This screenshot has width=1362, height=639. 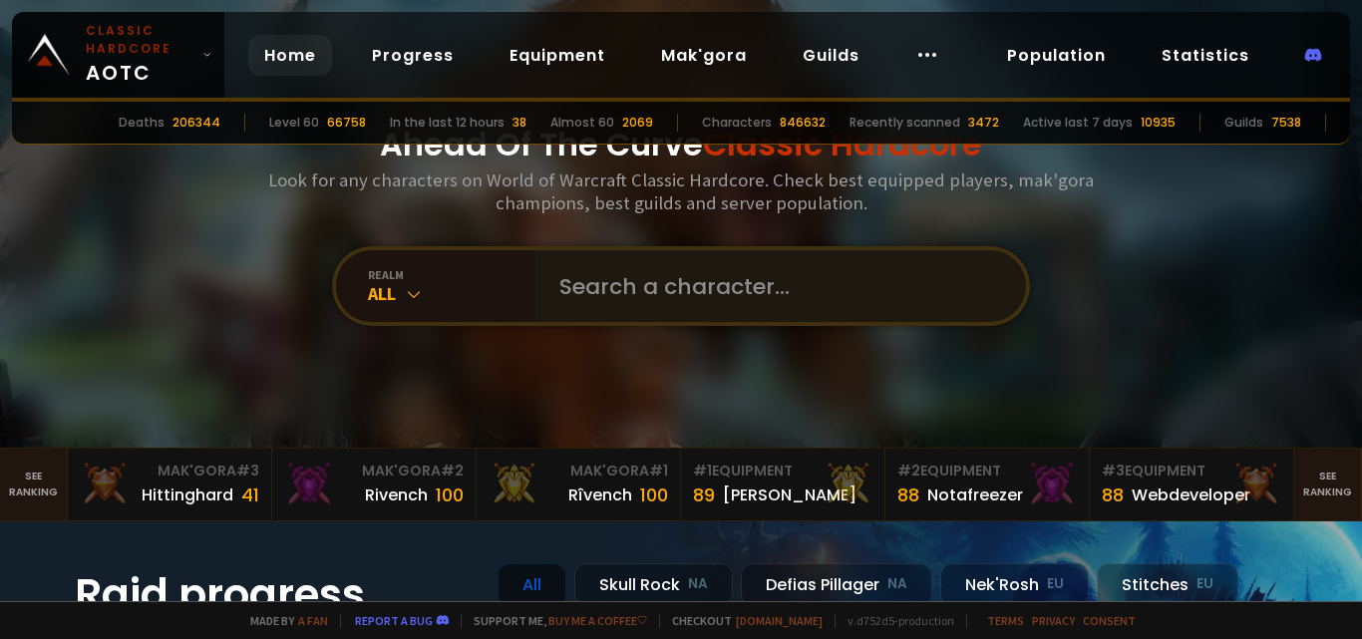 What do you see at coordinates (1108, 620) in the screenshot?
I see `a: Consent` at bounding box center [1108, 620].